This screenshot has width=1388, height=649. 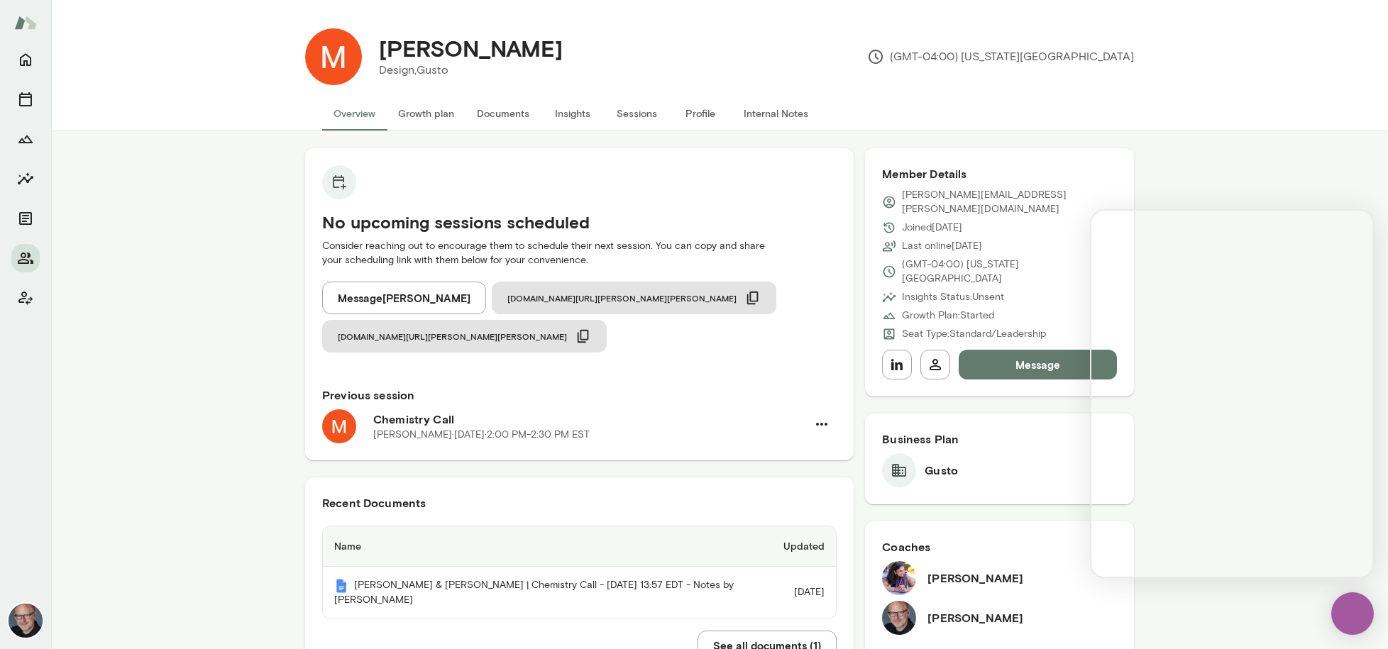 I want to click on img: Aradhana Goel, so click(x=899, y=578).